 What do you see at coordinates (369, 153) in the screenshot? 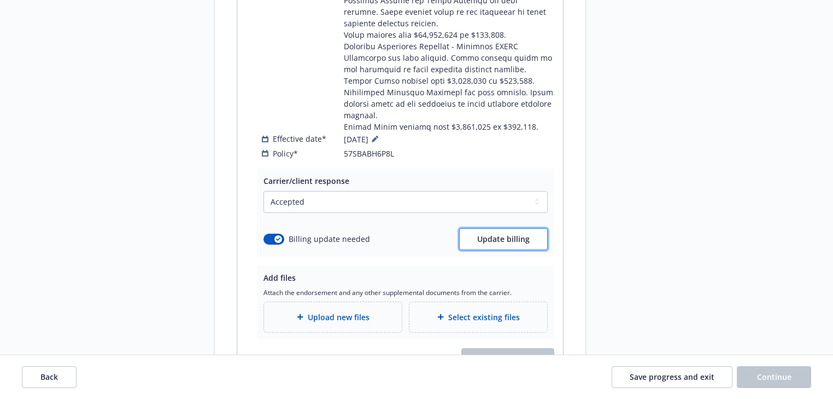
I see `span: 57SBABH6P8L` at bounding box center [369, 153].